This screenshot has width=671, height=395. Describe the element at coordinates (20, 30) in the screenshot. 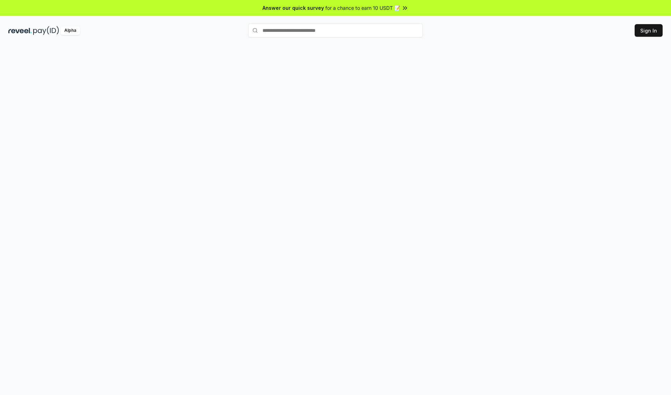

I see `img: reveel_dark` at that location.